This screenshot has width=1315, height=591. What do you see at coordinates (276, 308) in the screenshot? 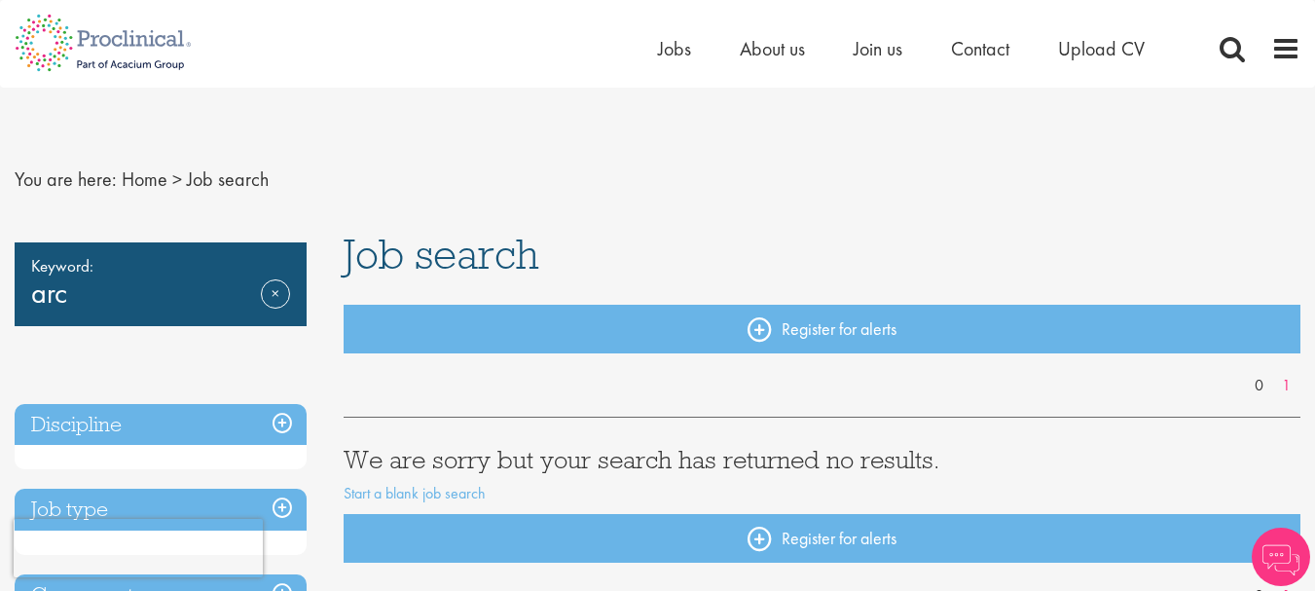
I see `a: Remove` at bounding box center [276, 308].